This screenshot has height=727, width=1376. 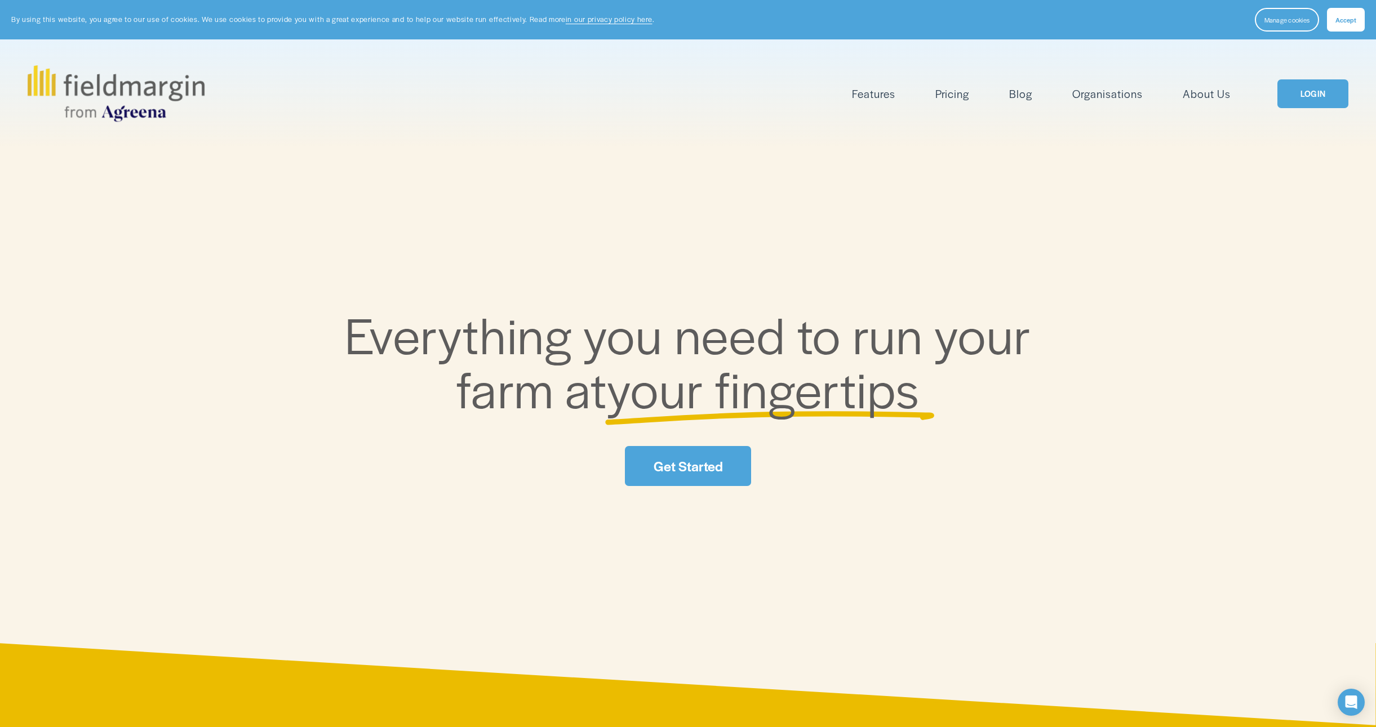 What do you see at coordinates (1313, 94) in the screenshot?
I see `a: LOGIN` at bounding box center [1313, 94].